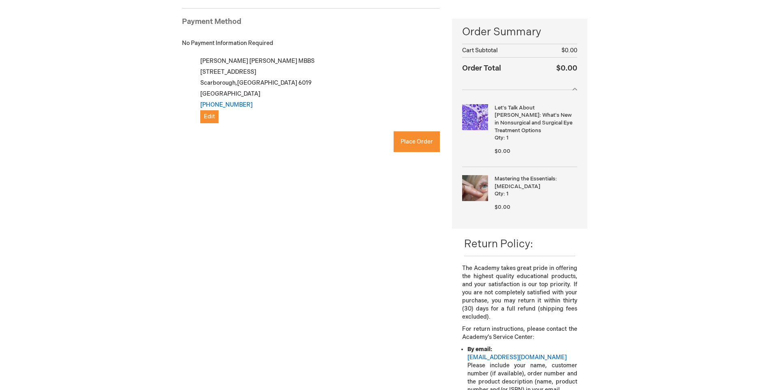 Image resolution: width=769 pixels, height=390 pixels. Describe the element at coordinates (227, 43) in the screenshot. I see `span: No Payment Information Required` at that location.